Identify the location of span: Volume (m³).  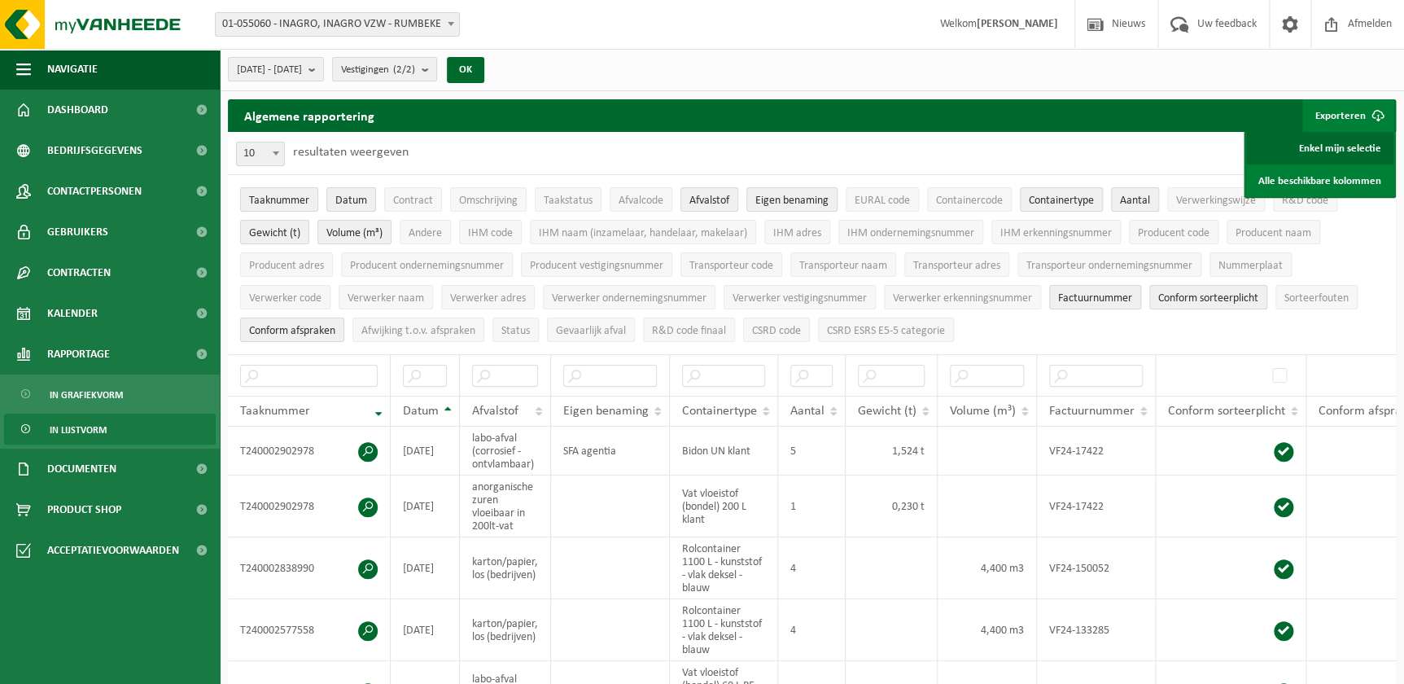
(983, 411).